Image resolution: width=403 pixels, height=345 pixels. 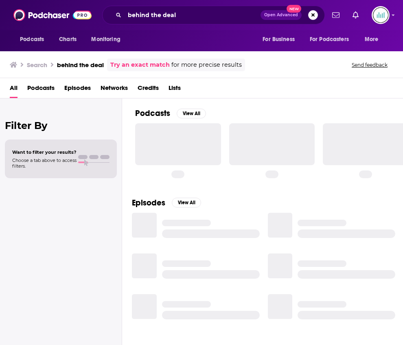 I want to click on h3: behind the deal, so click(x=80, y=65).